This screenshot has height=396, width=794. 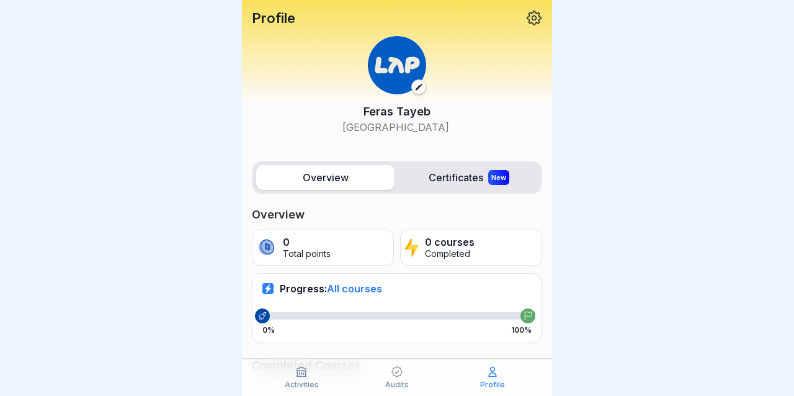 What do you see at coordinates (521, 330) in the screenshot?
I see `p: 100%` at bounding box center [521, 330].